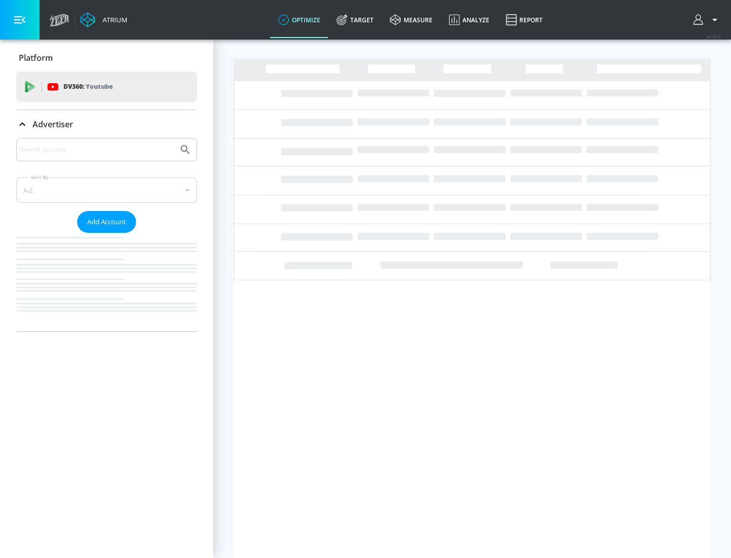  Describe the element at coordinates (411, 20) in the screenshot. I see `a: measure` at that location.